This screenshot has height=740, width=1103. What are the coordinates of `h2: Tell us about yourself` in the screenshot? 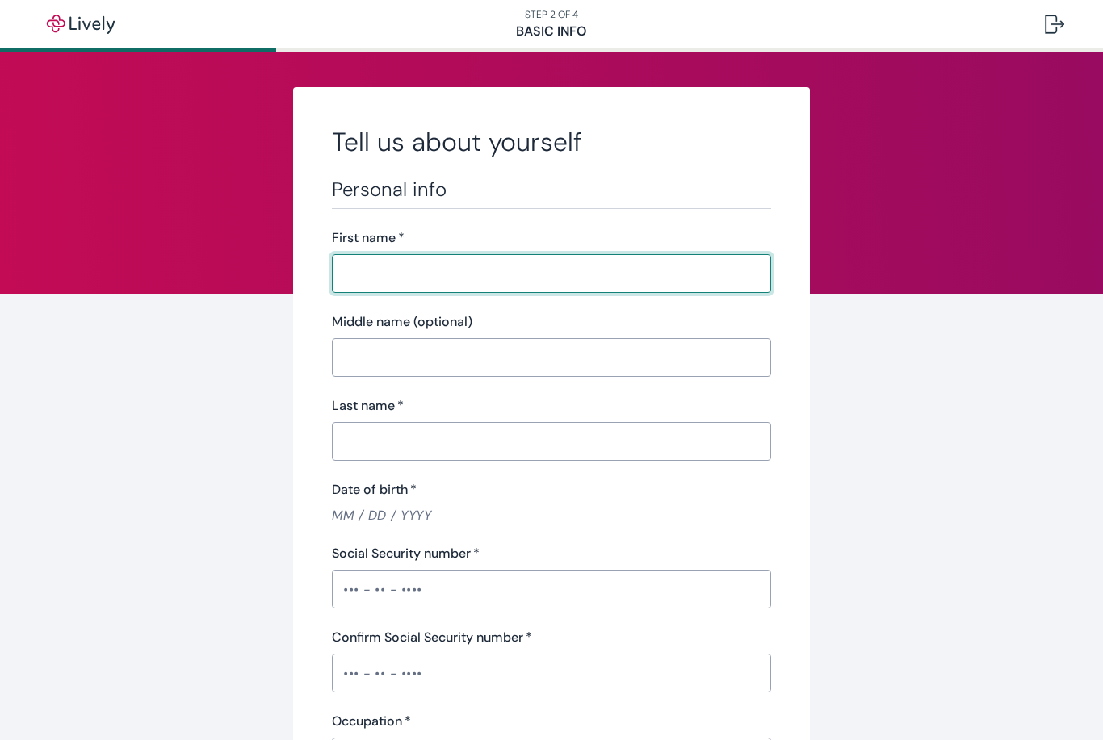 It's located at (551, 142).